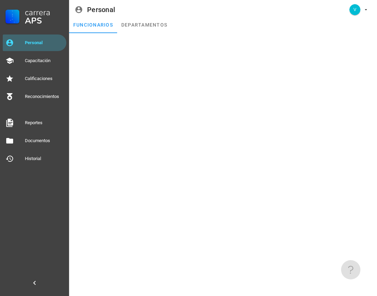 The width and height of the screenshot is (377, 296). Describe the element at coordinates (44, 159) in the screenshot. I see `div: Historial` at that location.